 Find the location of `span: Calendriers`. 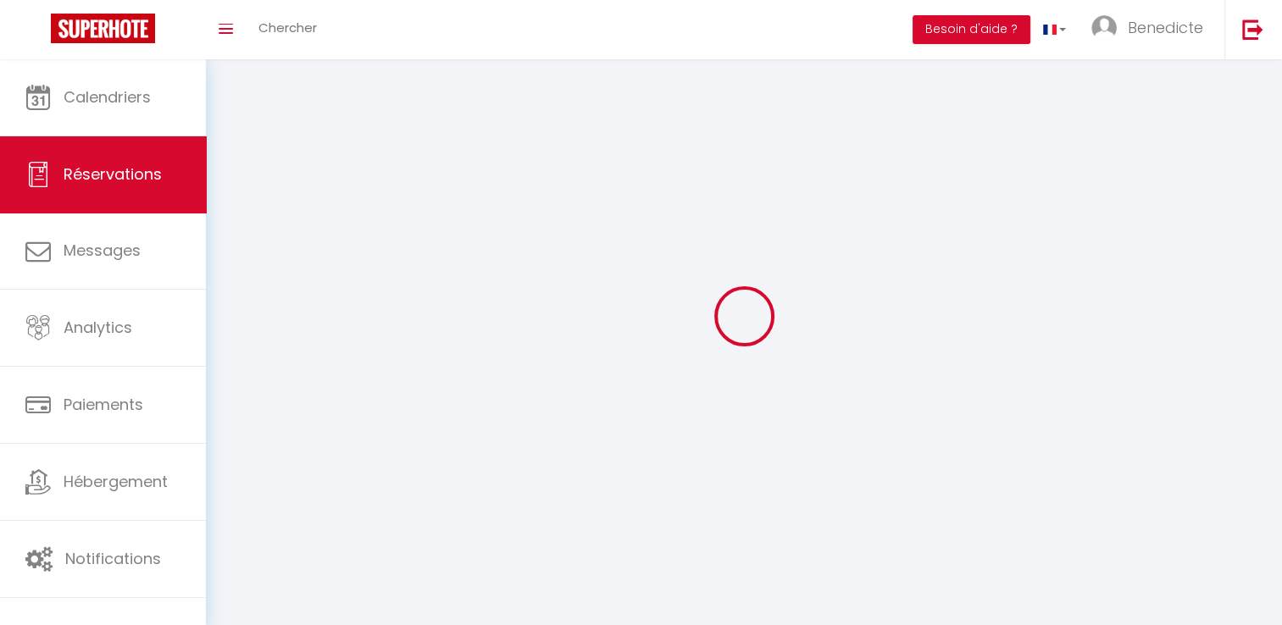

span: Calendriers is located at coordinates (107, 97).